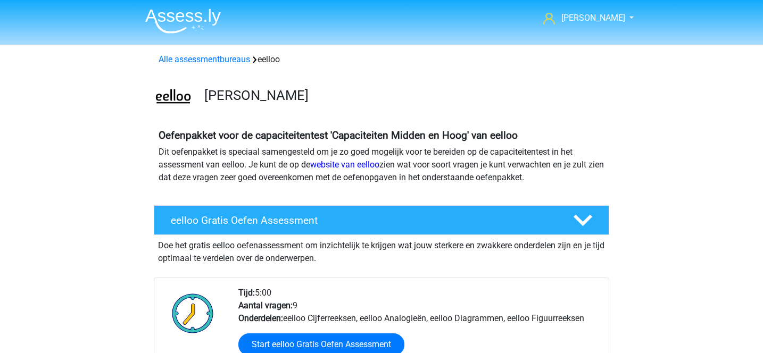 The image size is (763, 353). Describe the element at coordinates (193, 314) in the screenshot. I see `img: Klok` at that location.